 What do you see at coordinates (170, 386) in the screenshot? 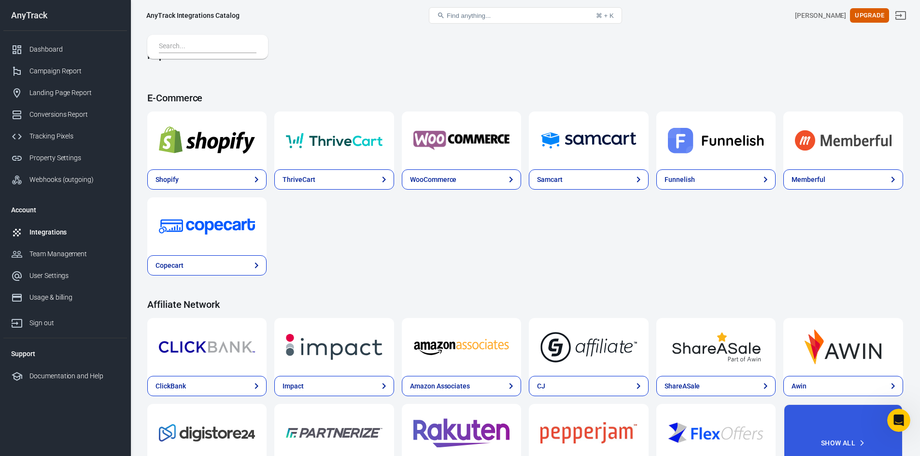
I see `div: ClickBank` at bounding box center [170, 386].